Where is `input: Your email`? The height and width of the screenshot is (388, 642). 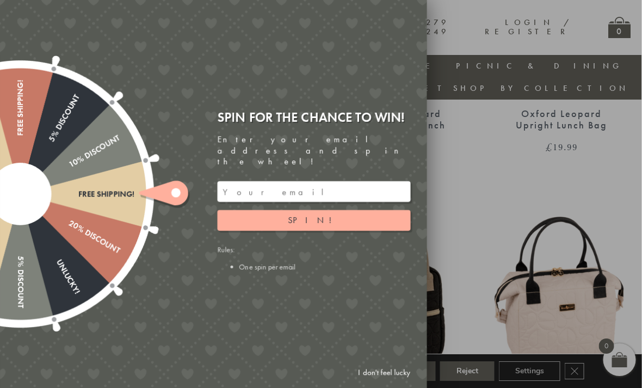 input: Your email is located at coordinates (314, 191).